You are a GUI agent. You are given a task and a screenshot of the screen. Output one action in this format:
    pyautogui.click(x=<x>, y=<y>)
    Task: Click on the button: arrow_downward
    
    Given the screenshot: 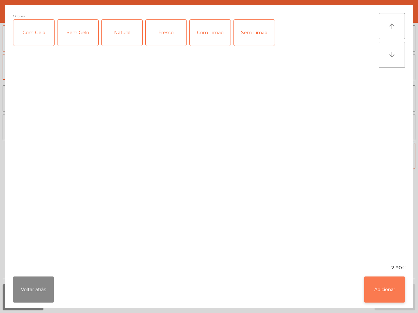 What is the action you would take?
    pyautogui.click(x=392, y=55)
    